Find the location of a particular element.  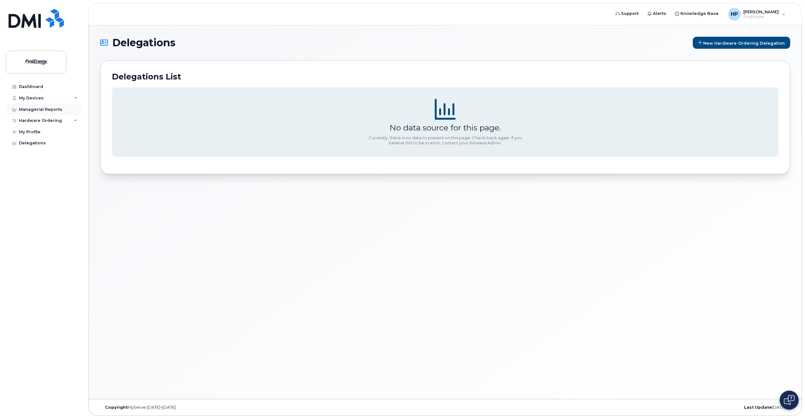

div: No data source for this page. is located at coordinates (445, 127).